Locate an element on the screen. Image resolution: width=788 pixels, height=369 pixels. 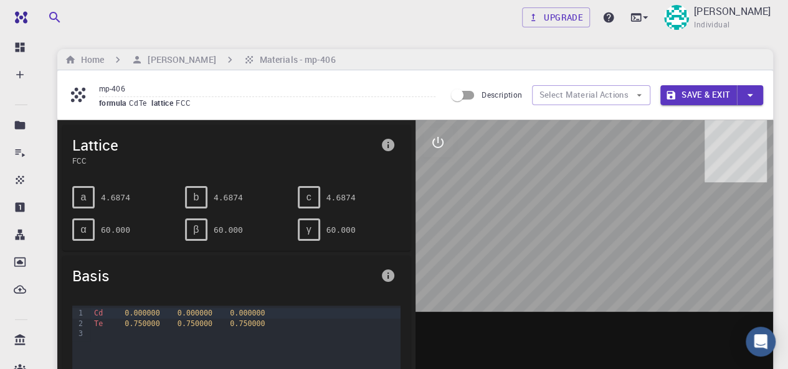
span: a is located at coordinates (83, 197).